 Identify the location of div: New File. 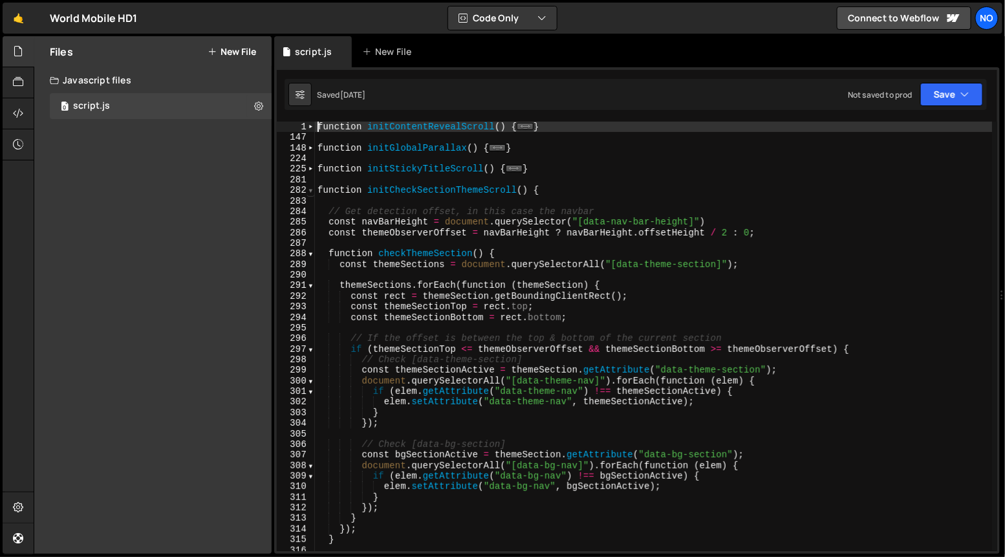
(389, 52).